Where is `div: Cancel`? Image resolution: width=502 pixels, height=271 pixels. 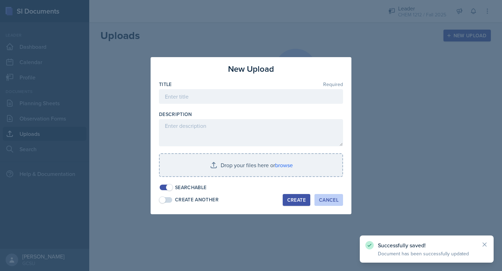
div: Cancel is located at coordinates (328, 200).